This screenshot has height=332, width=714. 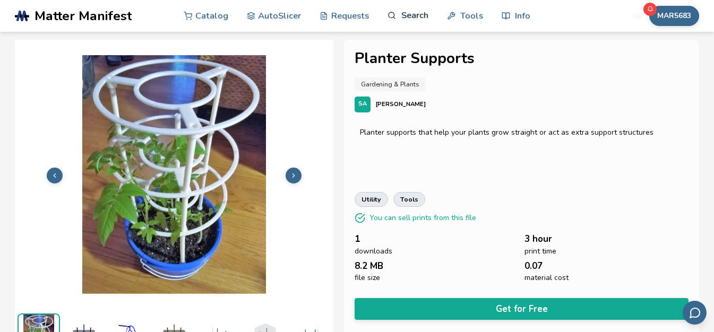 I want to click on a: Gardening & Plants, so click(x=390, y=84).